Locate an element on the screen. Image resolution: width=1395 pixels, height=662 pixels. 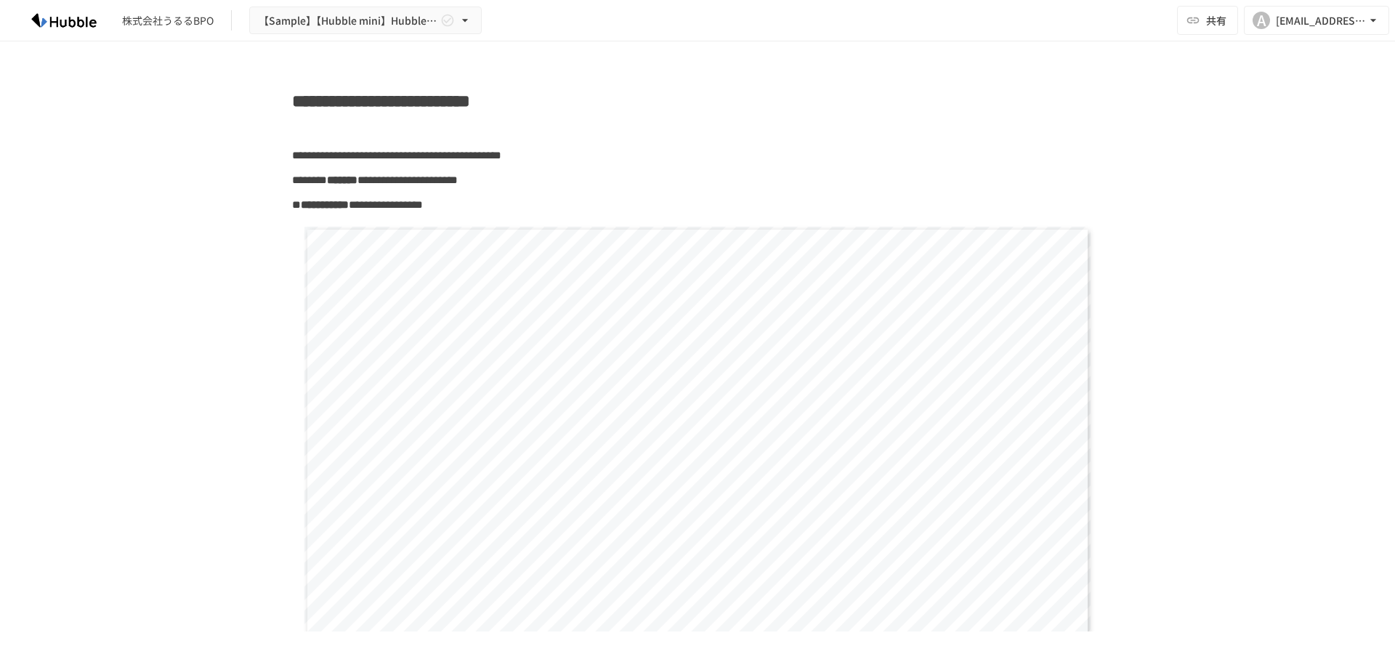
button: 【Sample】【Hubble mini】Hubble×企業名 オンボーディングプロジェクト is located at coordinates (365, 20).